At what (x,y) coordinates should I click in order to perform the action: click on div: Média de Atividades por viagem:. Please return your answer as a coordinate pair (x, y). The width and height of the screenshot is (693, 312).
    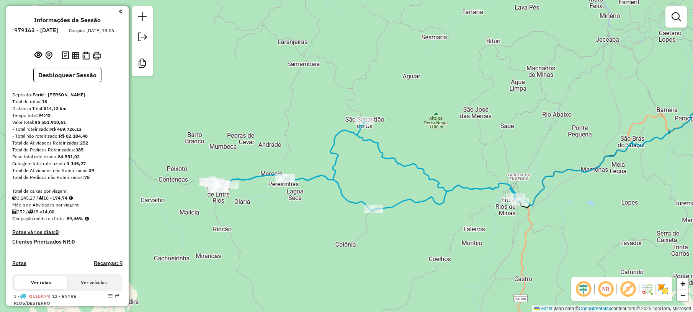
    Looking at the image, I should click on (67, 205).